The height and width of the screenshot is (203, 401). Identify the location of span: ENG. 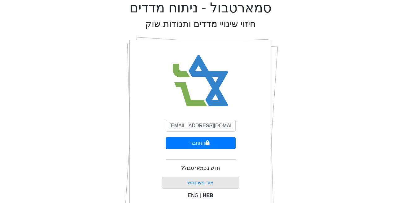
(193, 195).